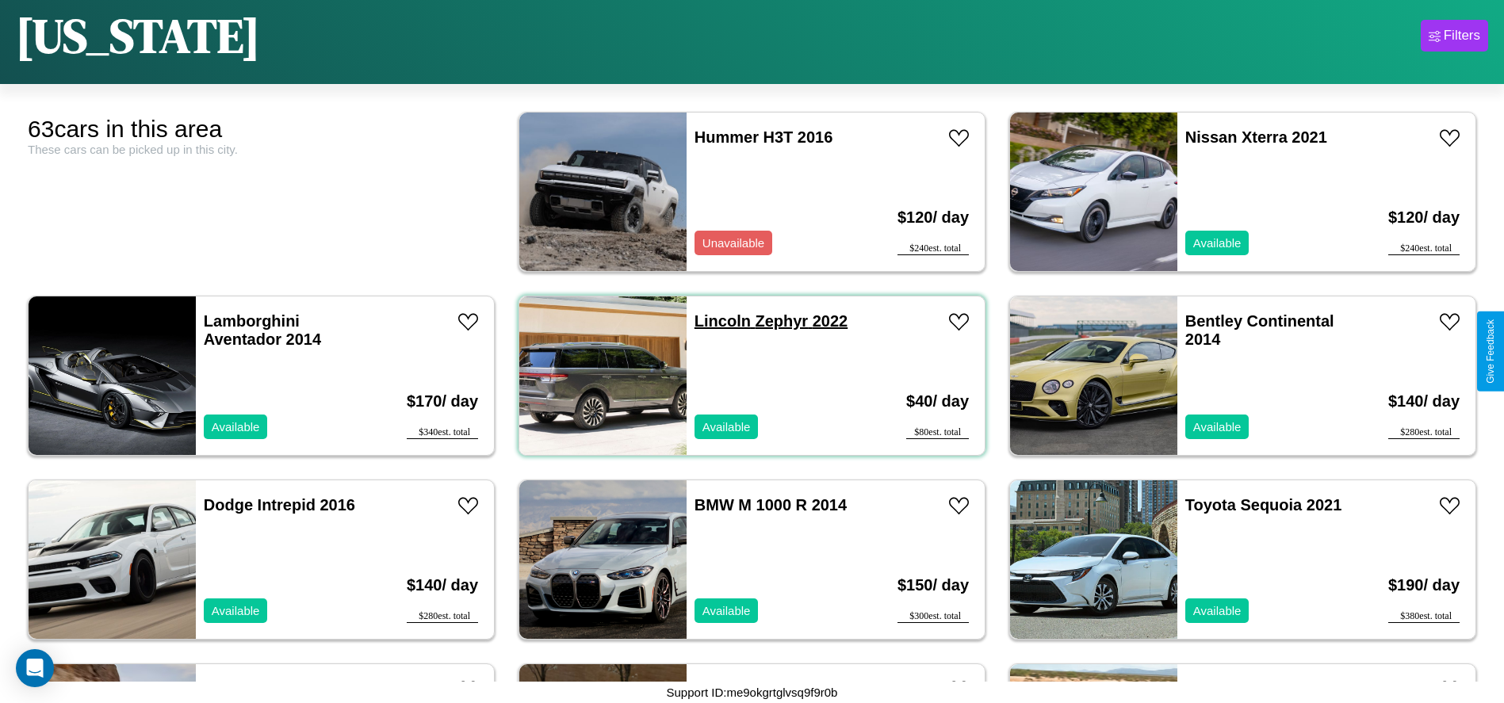  I want to click on a: Bentley Continental 2014, so click(1260, 330).